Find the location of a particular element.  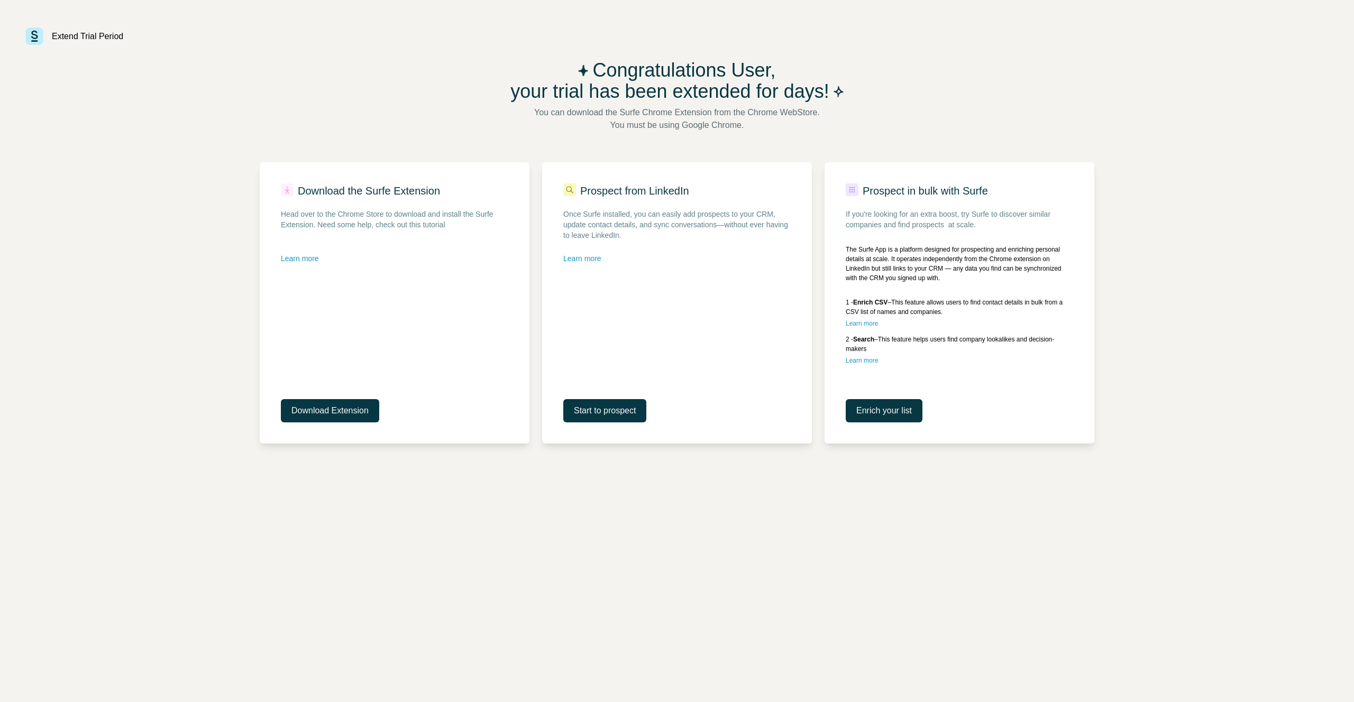

span: Head over to the Chrome Store to download and install the Surfe Extension. Need some help, check ... is located at coordinates (394, 219).